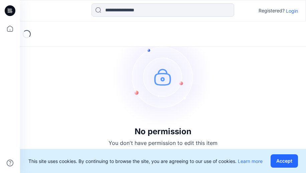 The image size is (306, 173). Describe the element at coordinates (145, 161) in the screenshot. I see `p: This site uses cookies. By continuing to browse the site, you are agreeing to our use of cookies.` at that location.